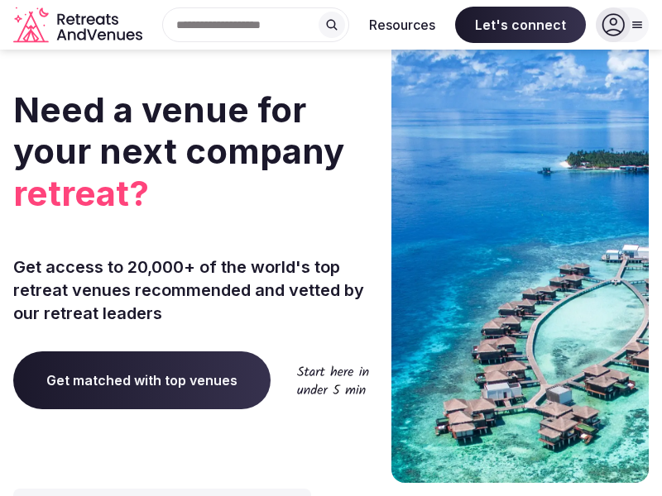 The height and width of the screenshot is (496, 662). I want to click on span: Get matched with top venues, so click(141, 380).